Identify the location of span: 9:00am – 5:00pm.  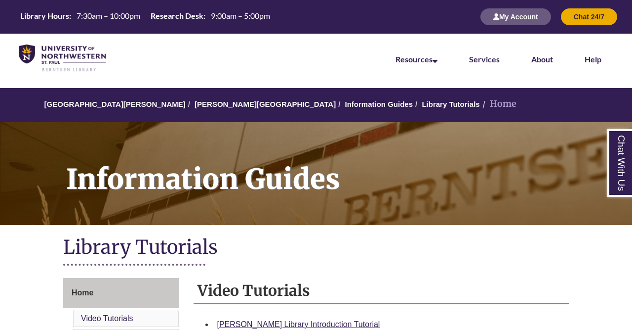
(241, 15).